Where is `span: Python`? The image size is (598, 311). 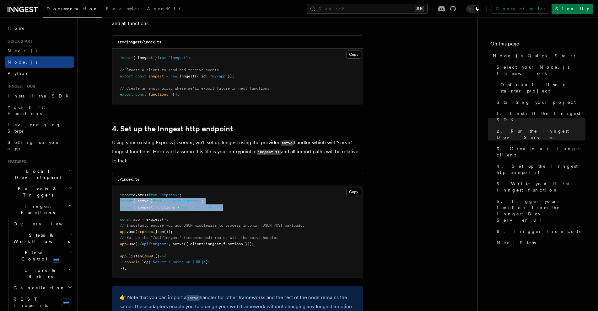 span: Python is located at coordinates (19, 73).